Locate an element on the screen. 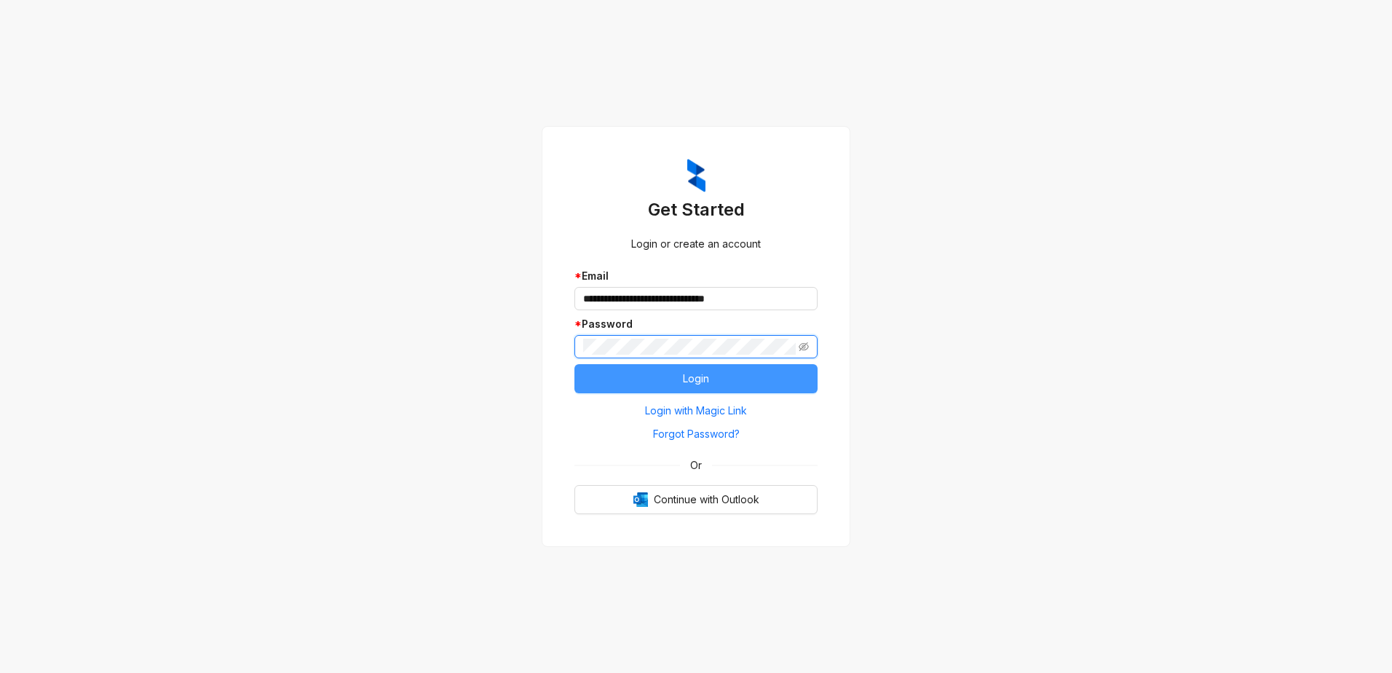  button: Forgot Password? is located at coordinates (696, 434).